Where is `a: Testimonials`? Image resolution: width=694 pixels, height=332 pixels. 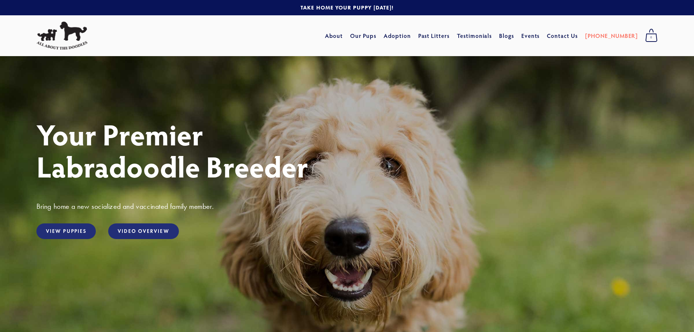 a: Testimonials is located at coordinates (474, 36).